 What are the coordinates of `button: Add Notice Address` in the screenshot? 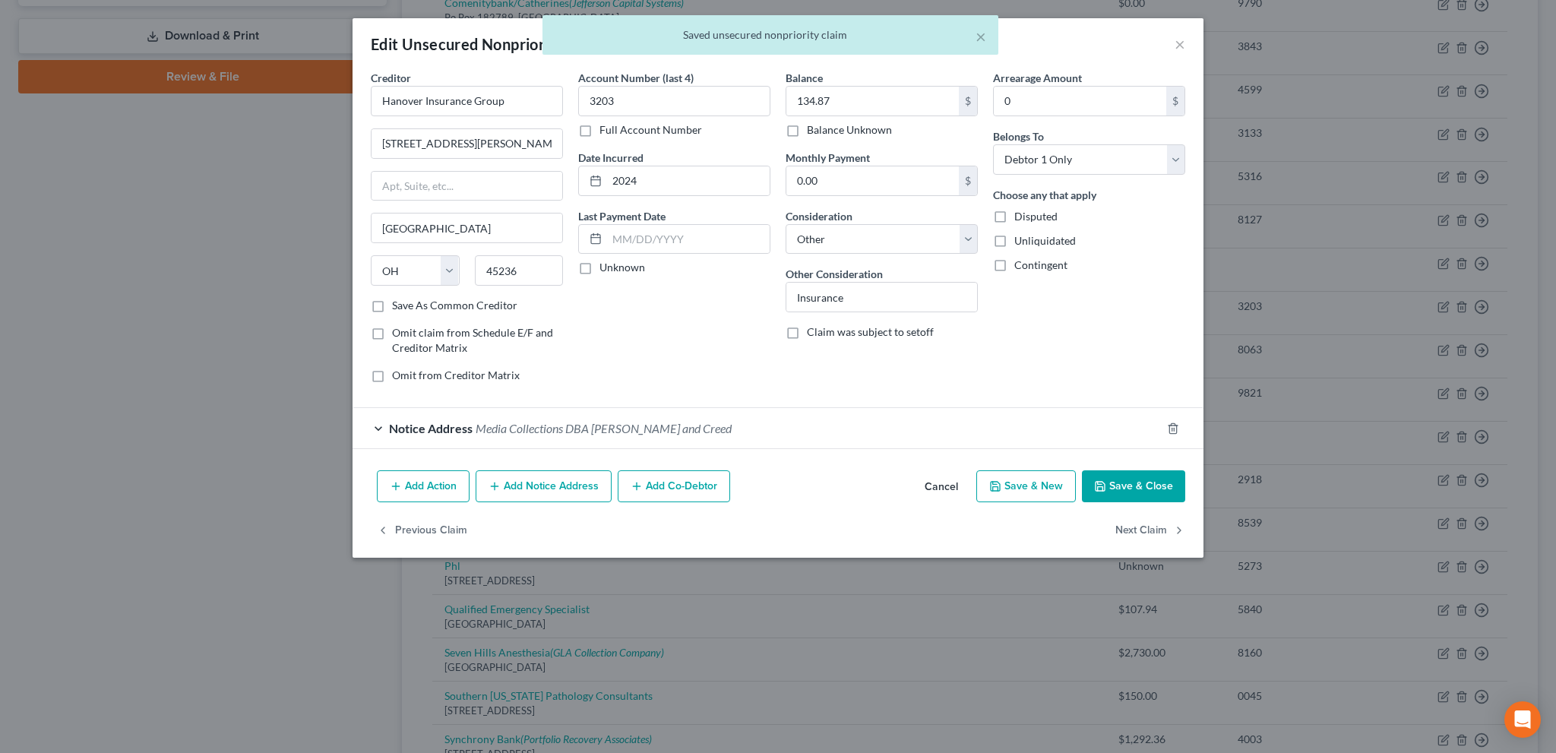 It's located at (543, 486).